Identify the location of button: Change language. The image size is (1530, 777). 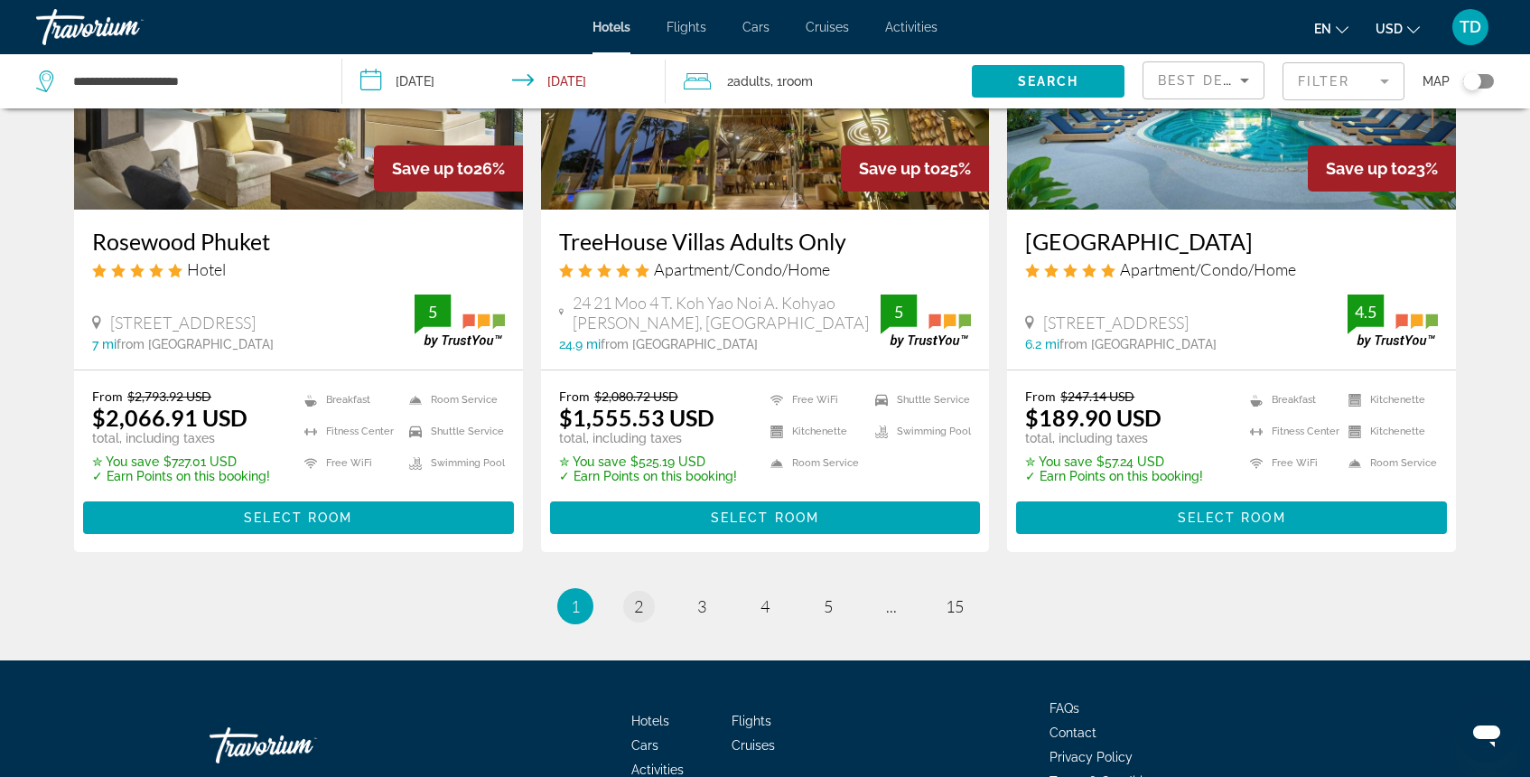
(1331, 28).